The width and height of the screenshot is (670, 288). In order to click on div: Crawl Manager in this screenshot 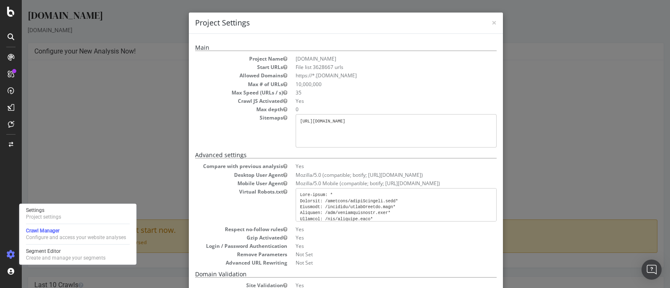, I will do `click(76, 231)`.